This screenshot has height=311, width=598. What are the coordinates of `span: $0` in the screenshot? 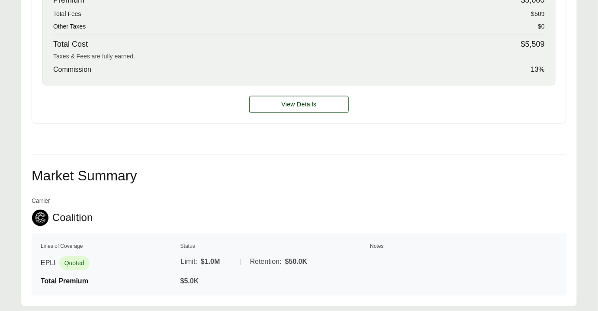 It's located at (541, 26).